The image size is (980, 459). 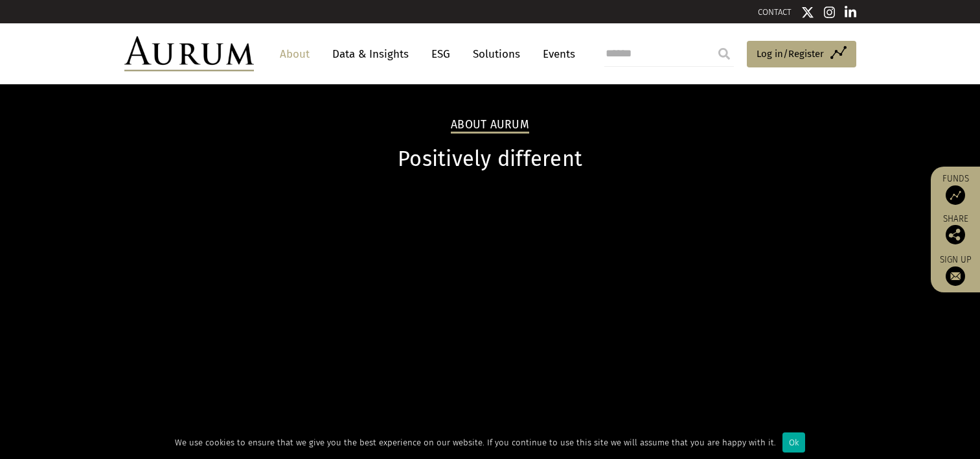 What do you see at coordinates (496, 54) in the screenshot?
I see `a: Solutions` at bounding box center [496, 54].